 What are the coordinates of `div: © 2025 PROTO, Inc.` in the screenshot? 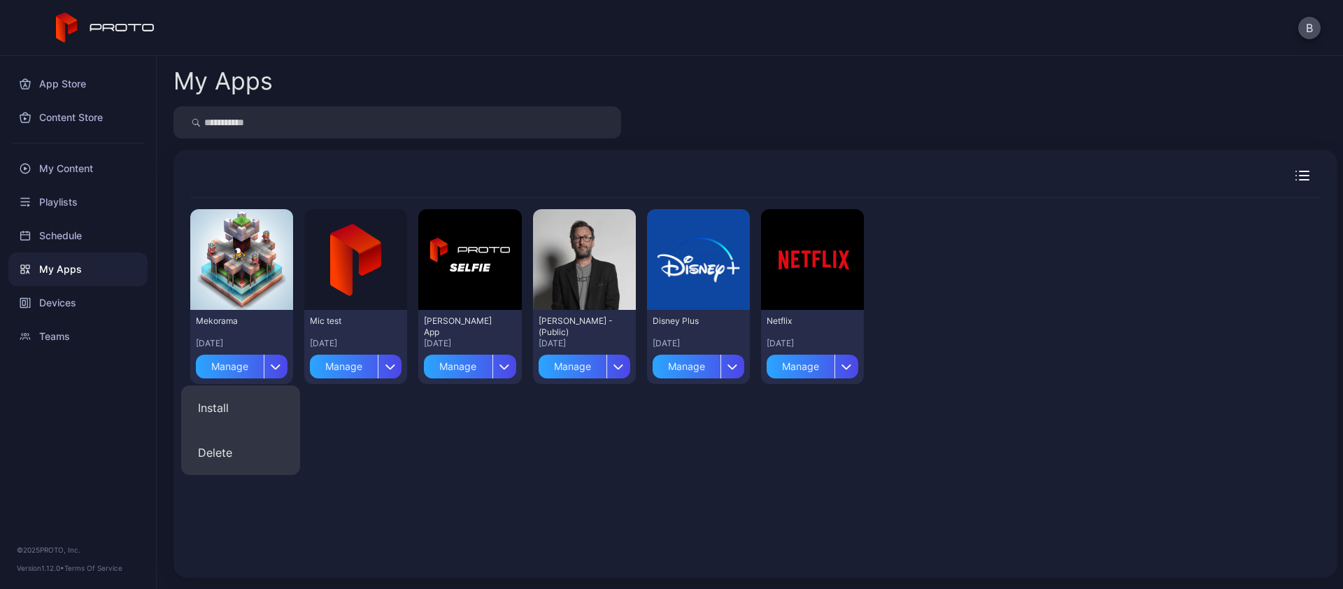 It's located at (78, 550).